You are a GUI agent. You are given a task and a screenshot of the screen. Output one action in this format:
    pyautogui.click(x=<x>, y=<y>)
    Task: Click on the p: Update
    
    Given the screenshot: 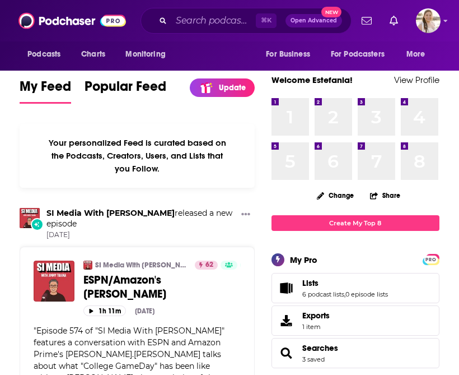 What is the action you would take?
    pyautogui.click(x=232, y=87)
    